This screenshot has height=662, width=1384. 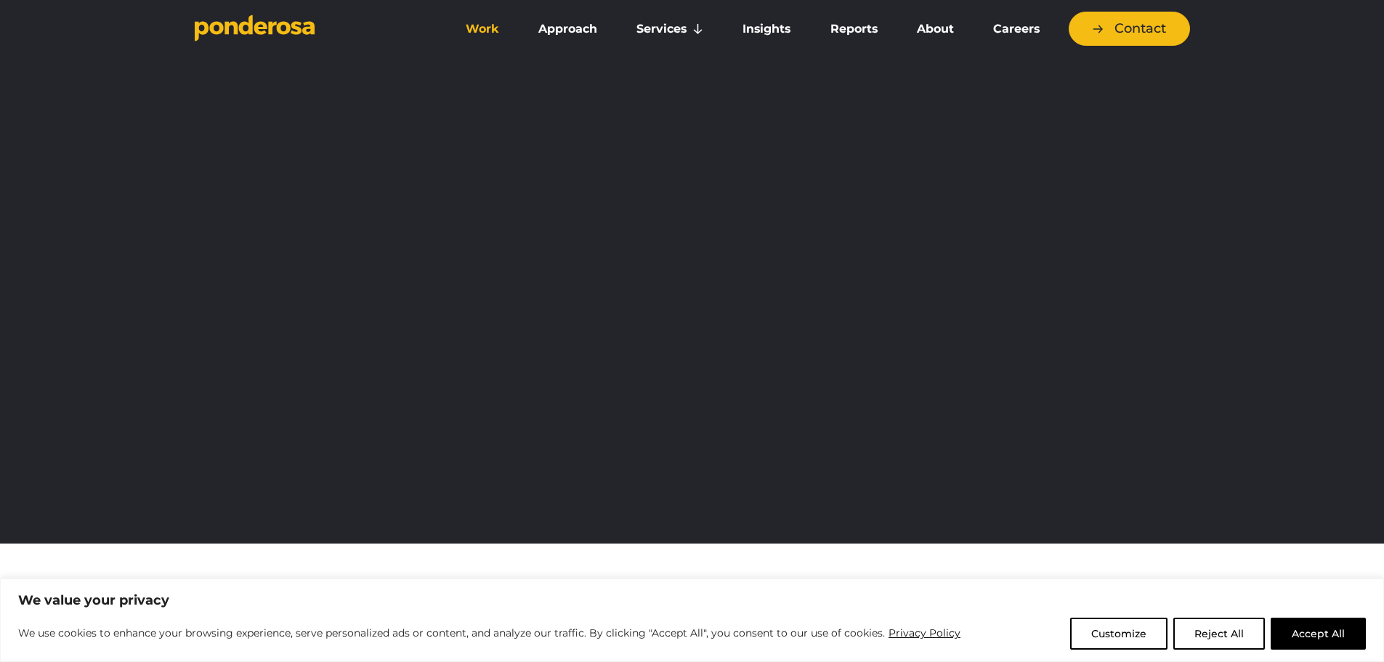 I want to click on a: Insights, so click(x=766, y=29).